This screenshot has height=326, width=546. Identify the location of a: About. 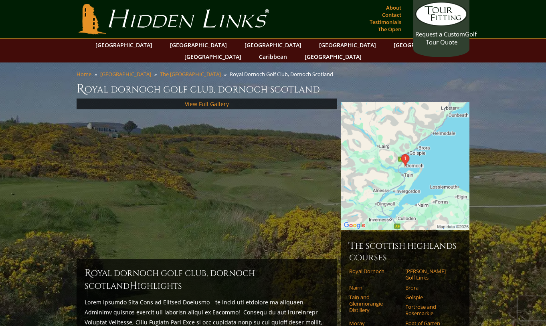
(393, 8).